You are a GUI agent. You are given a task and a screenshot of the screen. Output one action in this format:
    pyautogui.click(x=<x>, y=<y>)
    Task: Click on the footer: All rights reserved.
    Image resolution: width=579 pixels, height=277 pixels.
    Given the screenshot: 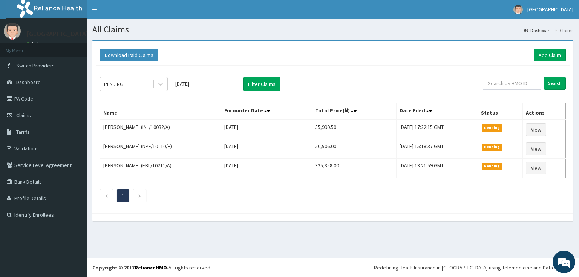 What is the action you would take?
    pyautogui.click(x=333, y=267)
    